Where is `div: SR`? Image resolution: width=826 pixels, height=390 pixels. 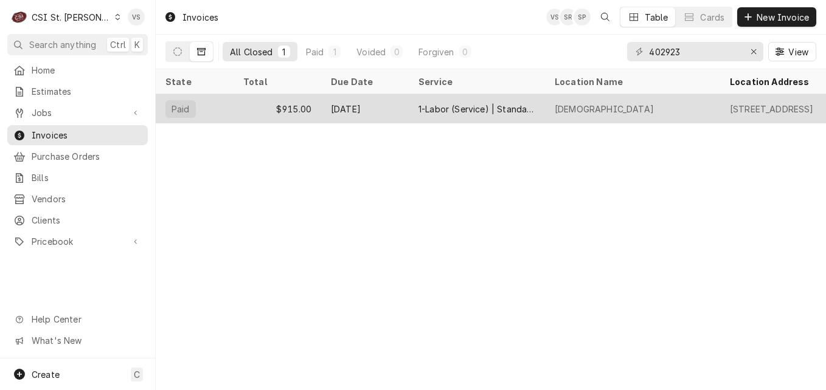 div: SR is located at coordinates (568, 17).